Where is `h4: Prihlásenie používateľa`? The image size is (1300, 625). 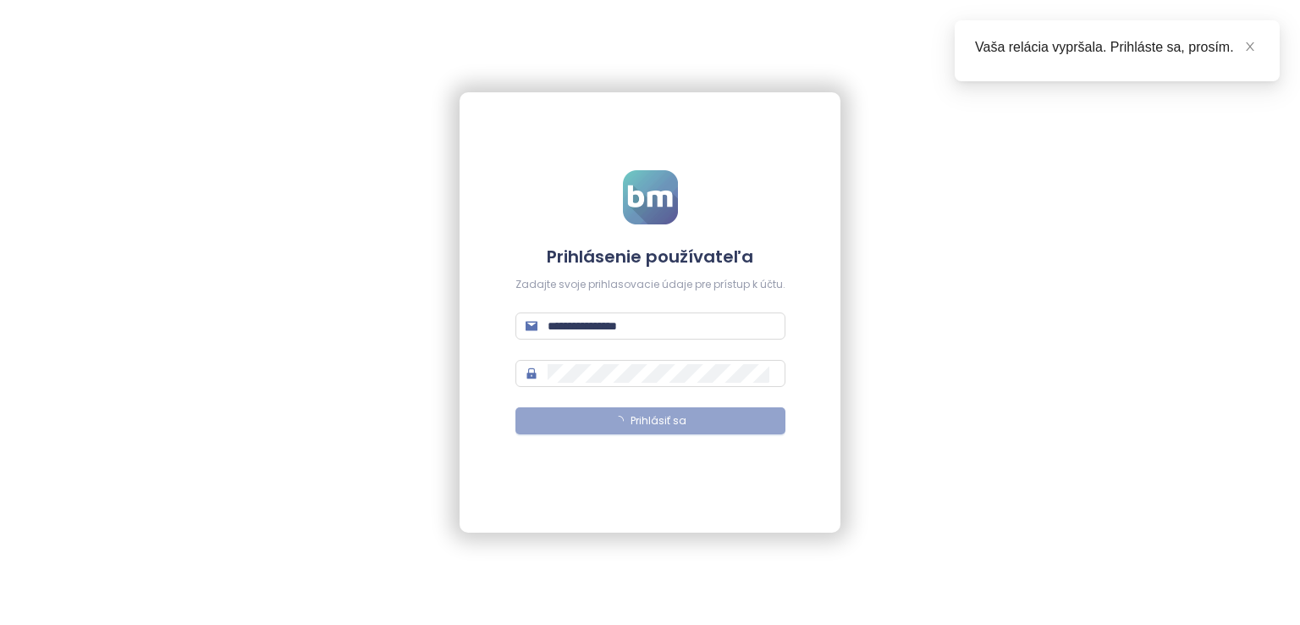 h4: Prihlásenie používateľa is located at coordinates (650, 256).